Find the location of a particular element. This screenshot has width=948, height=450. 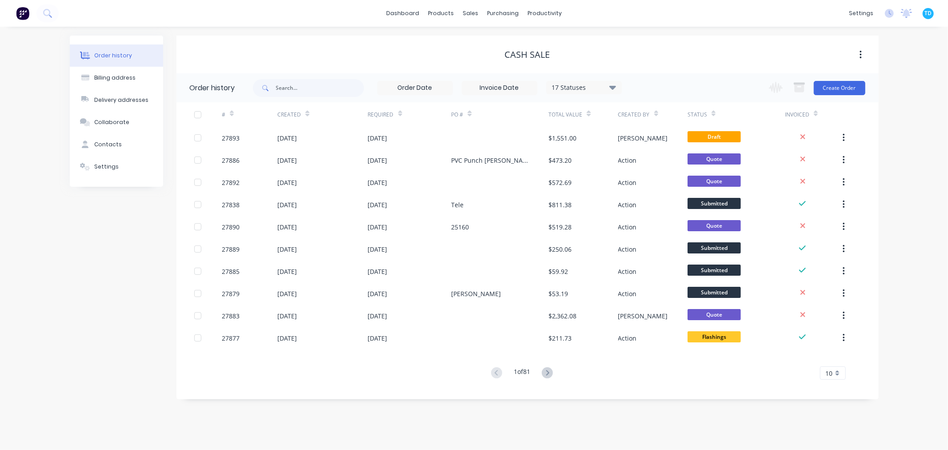

div: $59.92 is located at coordinates (558, 271).